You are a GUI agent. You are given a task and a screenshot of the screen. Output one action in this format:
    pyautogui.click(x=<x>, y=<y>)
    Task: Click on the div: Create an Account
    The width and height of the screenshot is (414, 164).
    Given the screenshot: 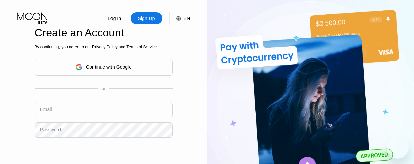 What is the action you would take?
    pyautogui.click(x=104, y=33)
    